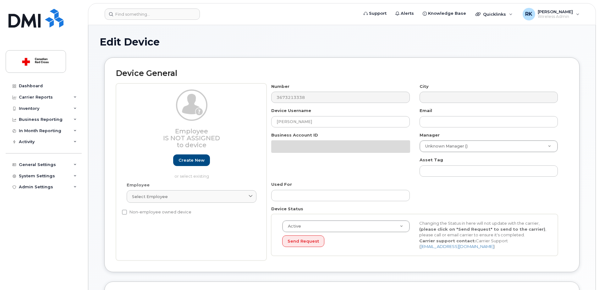 The height and width of the screenshot is (290, 599). I want to click on label: Device Username, so click(291, 111).